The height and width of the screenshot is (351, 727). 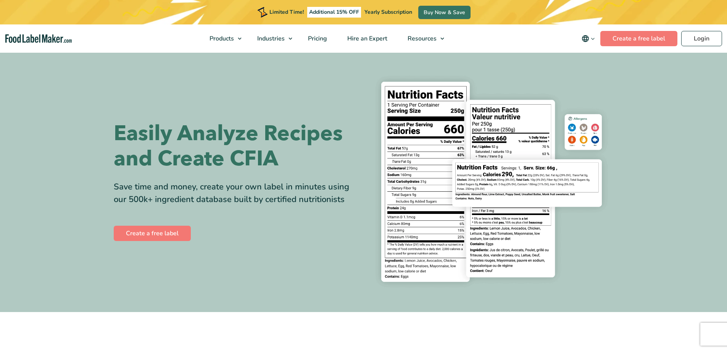 I want to click on span: Industries, so click(x=270, y=39).